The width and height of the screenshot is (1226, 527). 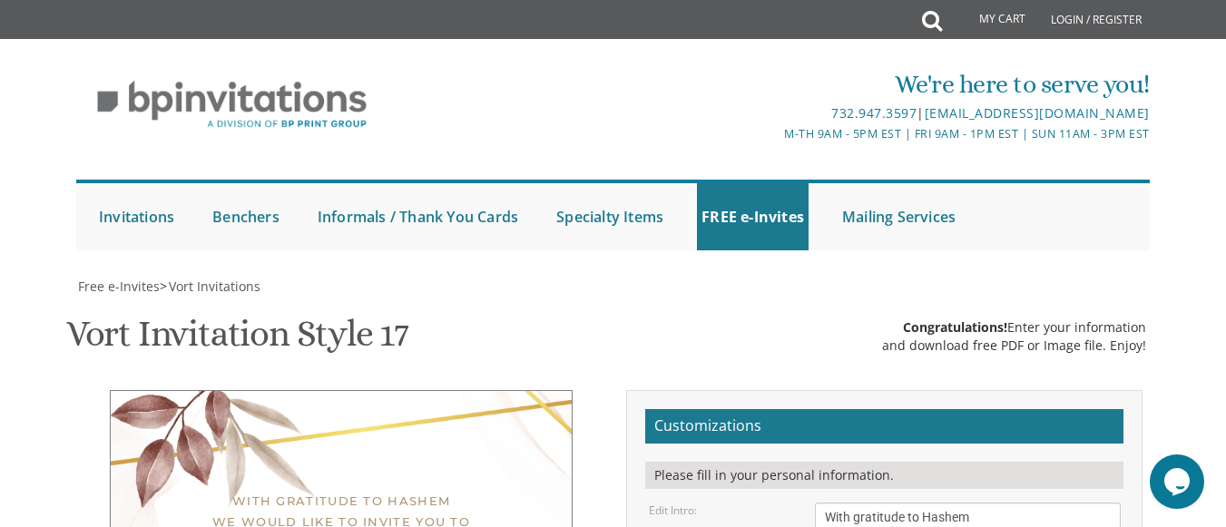 I want to click on img: BP Invitation Loft, so click(x=231, y=104).